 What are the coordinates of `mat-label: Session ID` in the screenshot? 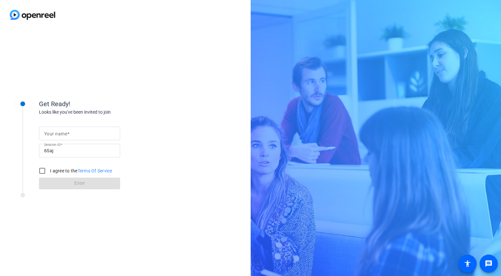 It's located at (52, 145).